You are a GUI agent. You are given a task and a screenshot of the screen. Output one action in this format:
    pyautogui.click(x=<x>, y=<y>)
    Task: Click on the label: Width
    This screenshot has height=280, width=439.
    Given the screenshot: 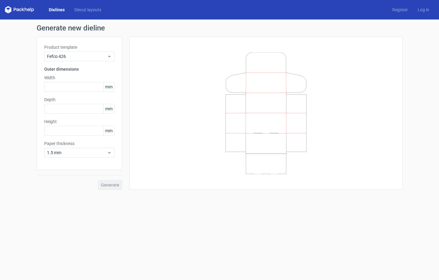 What is the action you would take?
    pyautogui.click(x=79, y=78)
    